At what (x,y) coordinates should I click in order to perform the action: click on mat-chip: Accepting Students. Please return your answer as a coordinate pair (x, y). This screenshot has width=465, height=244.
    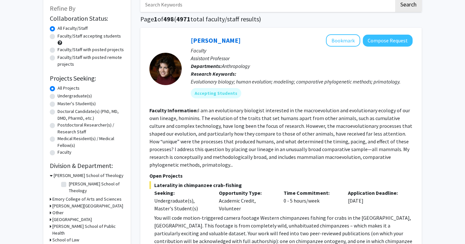
    Looking at the image, I should click on (216, 93).